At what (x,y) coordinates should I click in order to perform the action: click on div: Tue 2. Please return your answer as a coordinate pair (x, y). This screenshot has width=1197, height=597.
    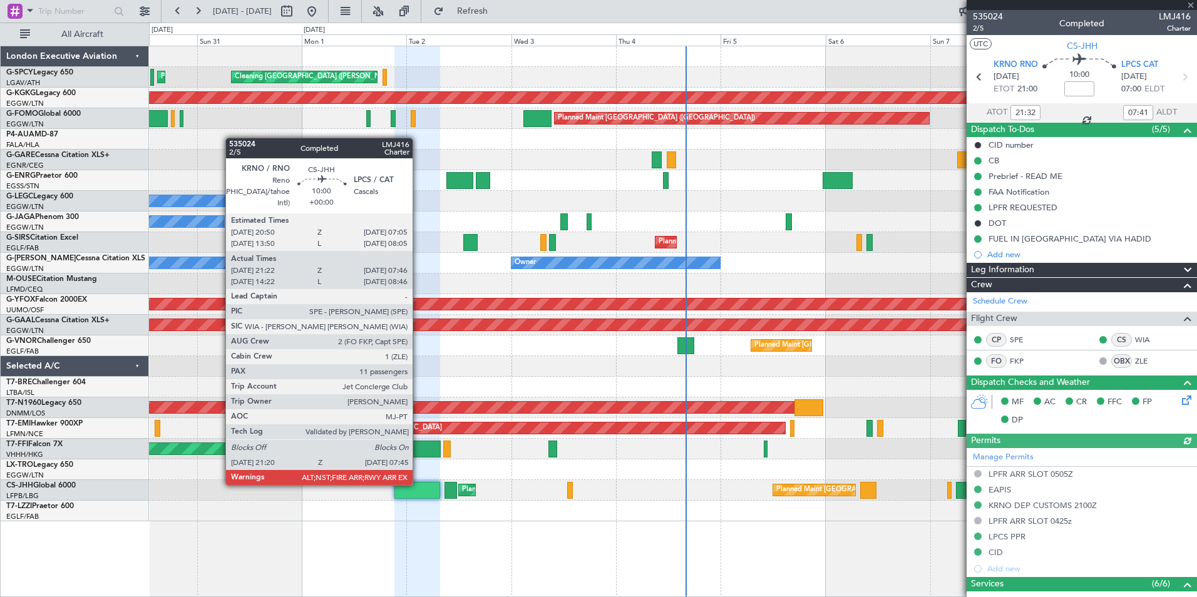
    Looking at the image, I should click on (458, 40).